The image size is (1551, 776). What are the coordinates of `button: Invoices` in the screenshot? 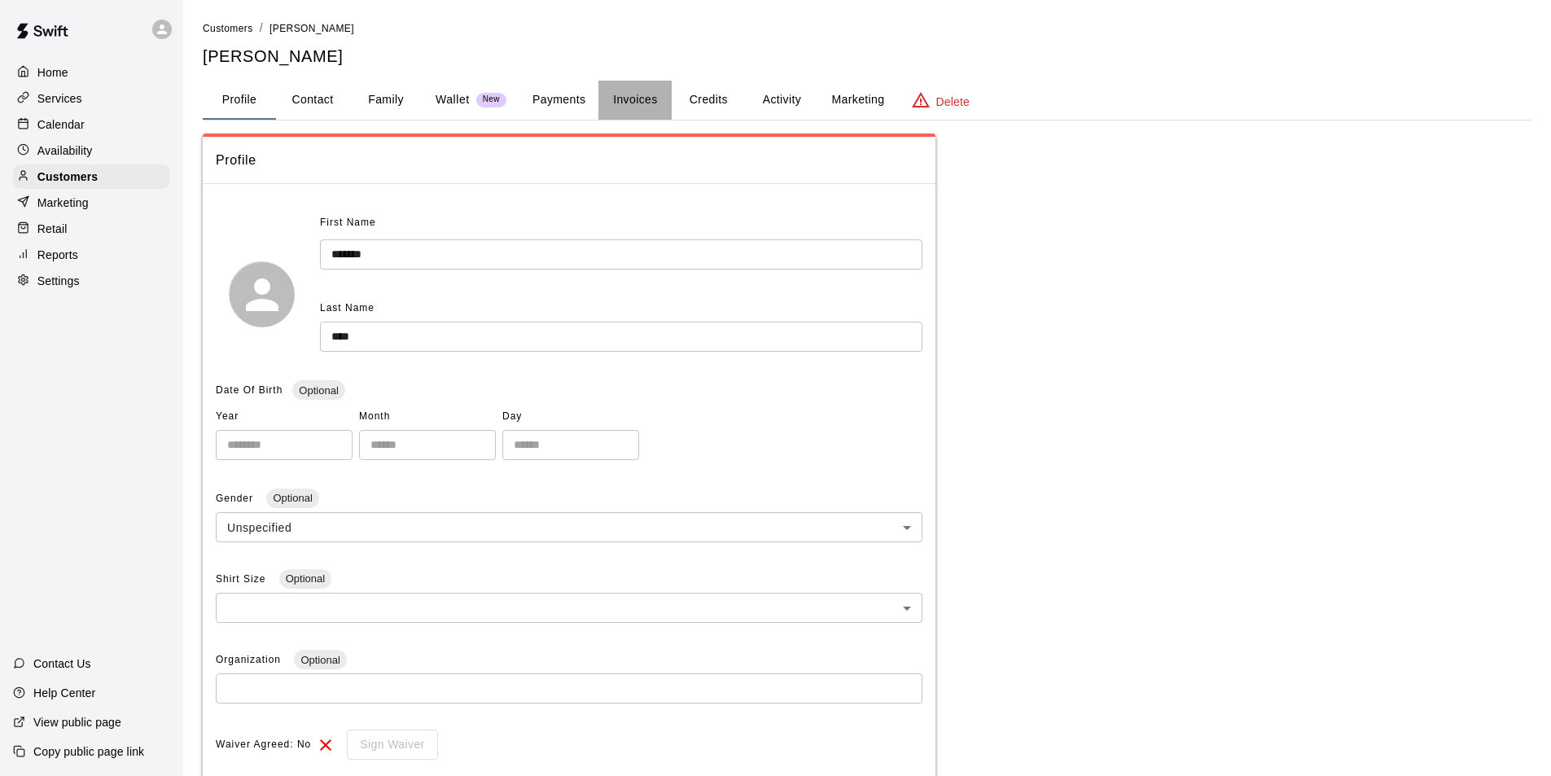 It's located at (635, 100).